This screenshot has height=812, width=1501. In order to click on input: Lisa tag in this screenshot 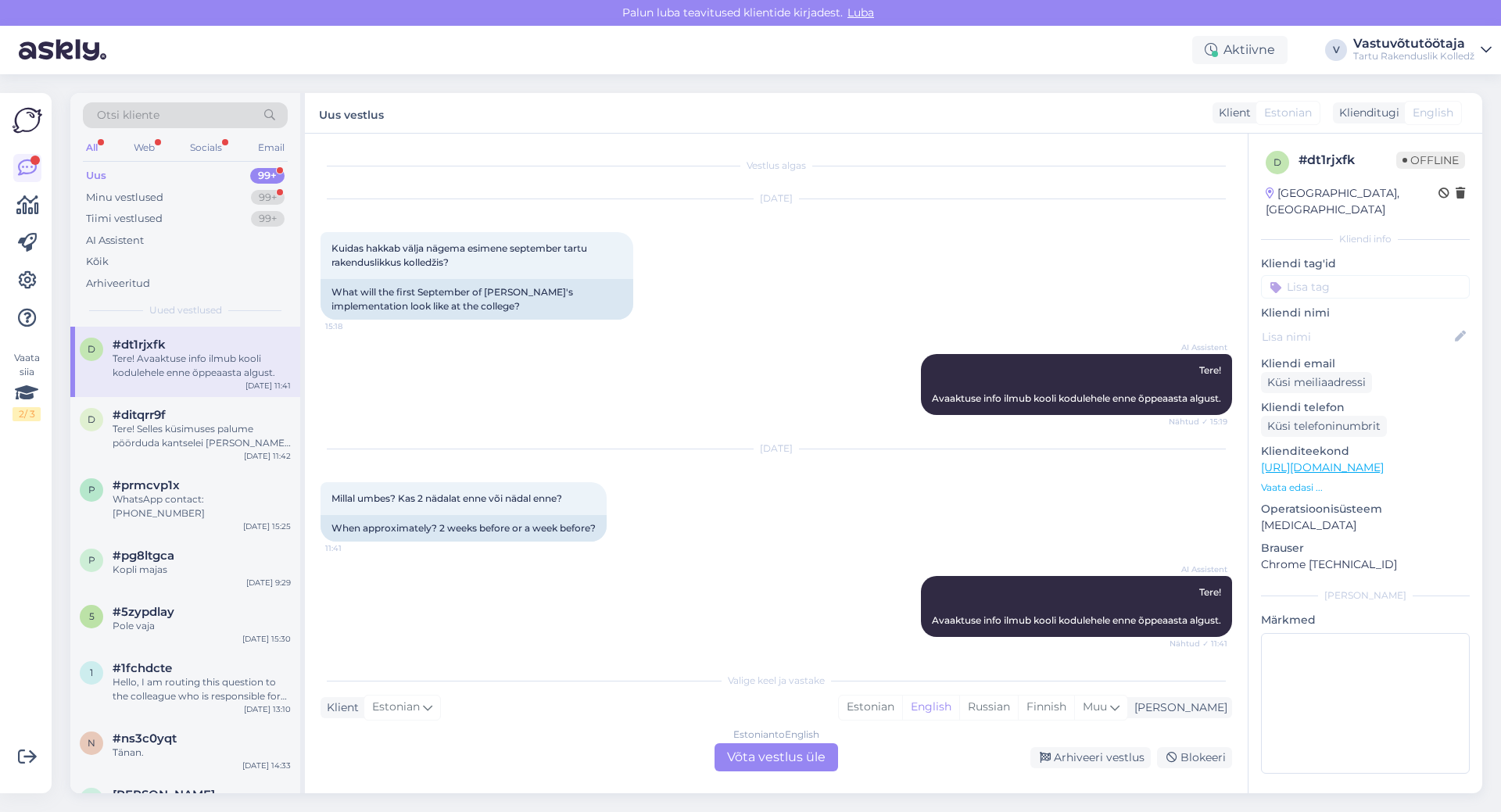, I will do `click(1366, 287)`.